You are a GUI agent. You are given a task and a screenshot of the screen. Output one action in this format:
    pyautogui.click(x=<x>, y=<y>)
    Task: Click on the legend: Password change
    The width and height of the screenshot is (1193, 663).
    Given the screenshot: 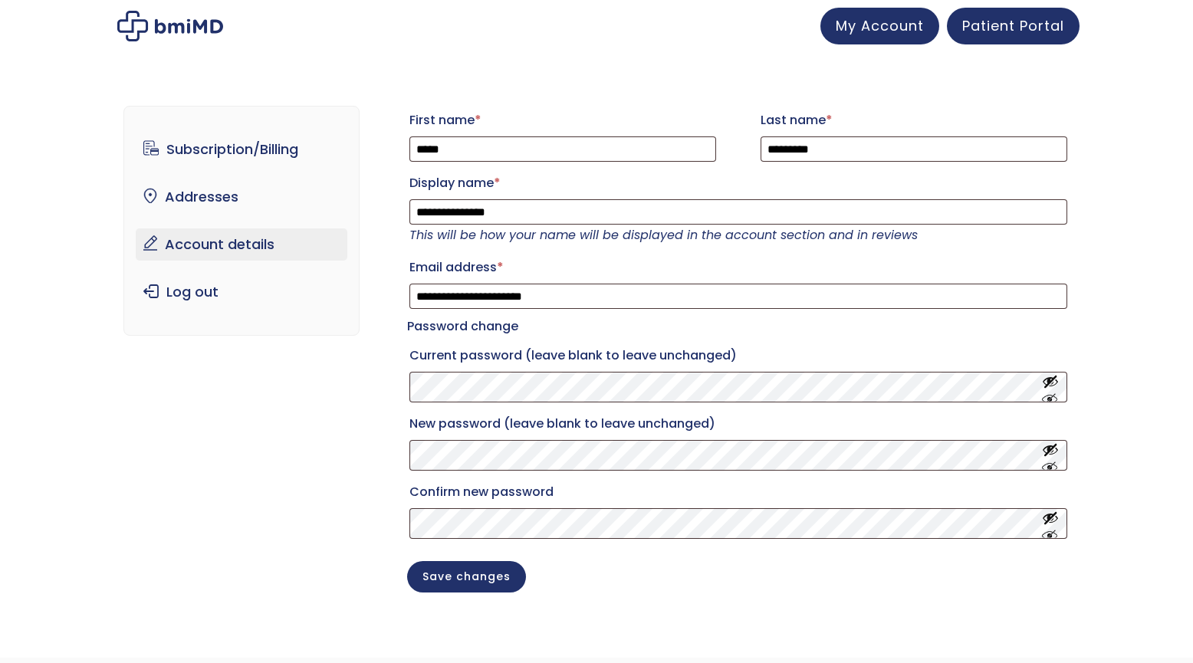 What is the action you would take?
    pyautogui.click(x=462, y=326)
    